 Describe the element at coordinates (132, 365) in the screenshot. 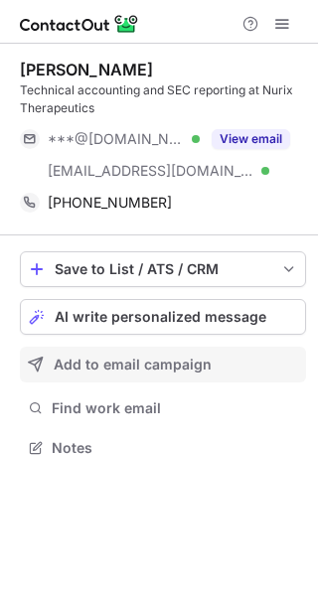

I see `span: Add to email campaign` at that location.